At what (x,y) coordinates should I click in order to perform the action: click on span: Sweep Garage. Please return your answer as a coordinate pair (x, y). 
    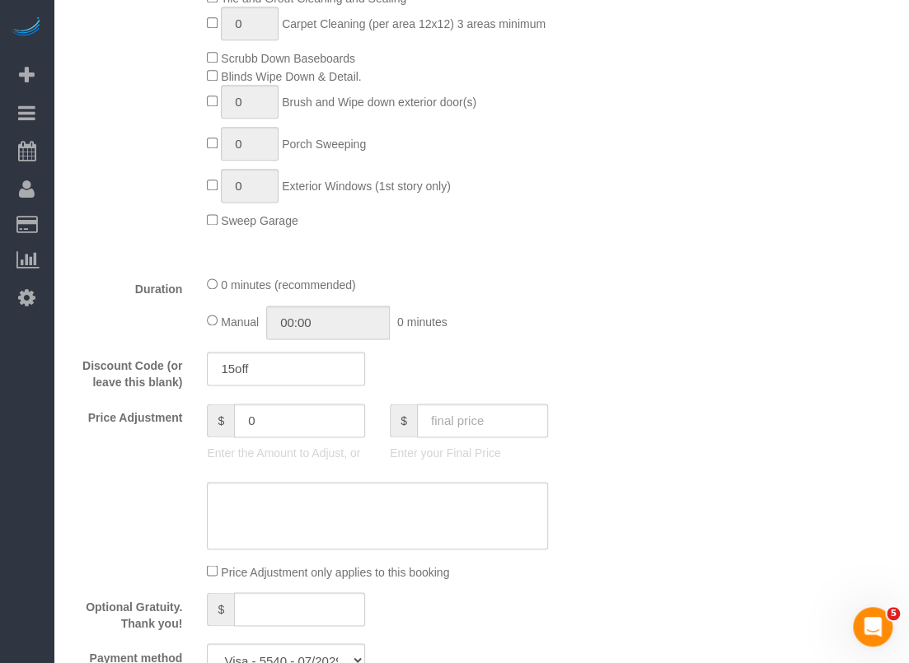
    Looking at the image, I should click on (259, 221).